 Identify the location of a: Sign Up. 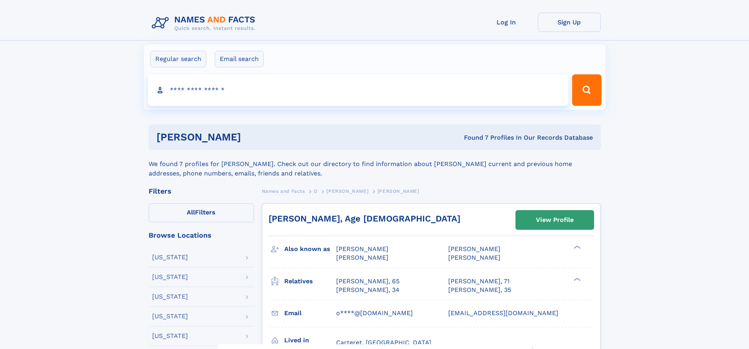
(569, 22).